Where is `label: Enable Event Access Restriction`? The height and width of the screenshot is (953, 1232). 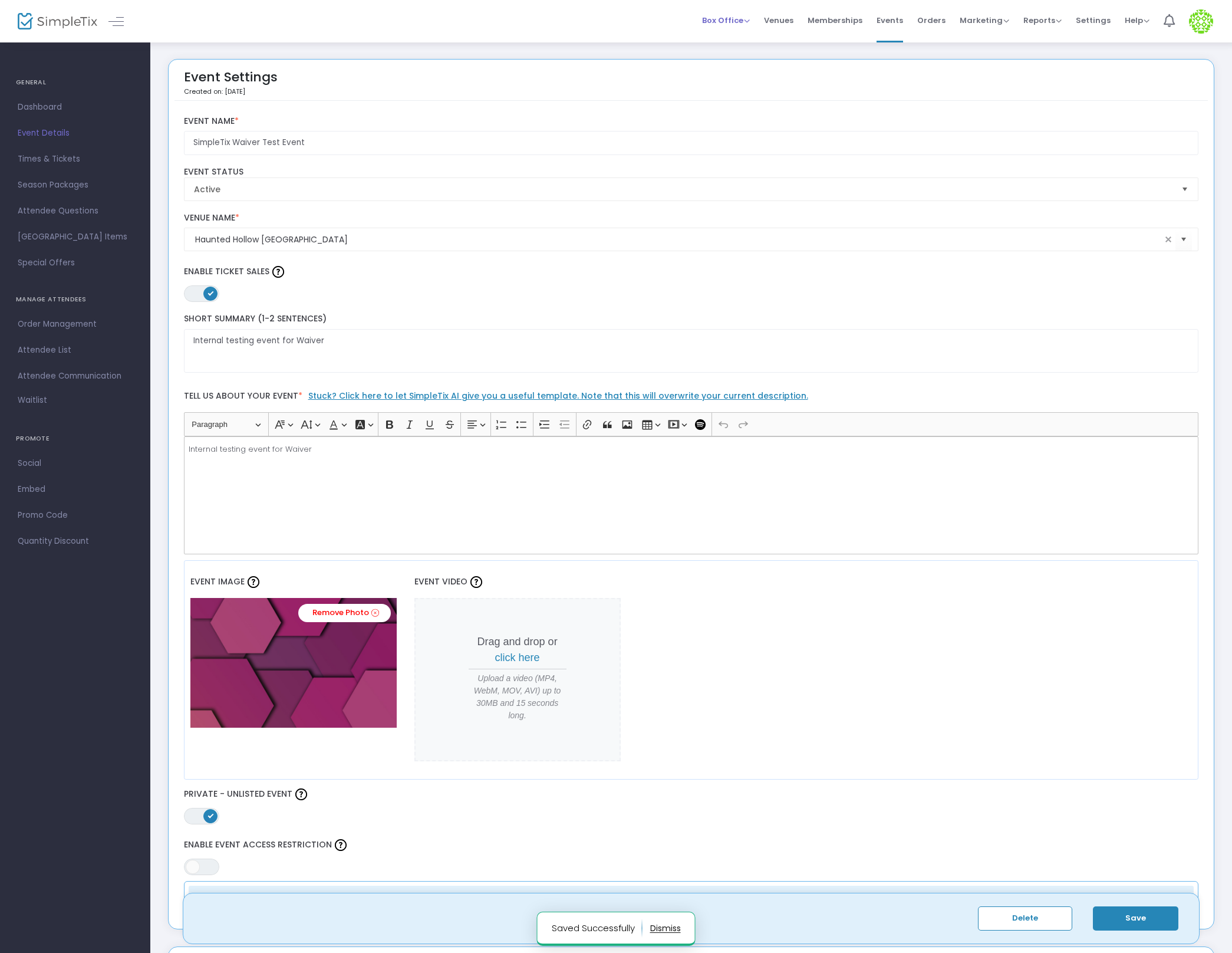
label: Enable Event Access Restriction is located at coordinates (691, 845).